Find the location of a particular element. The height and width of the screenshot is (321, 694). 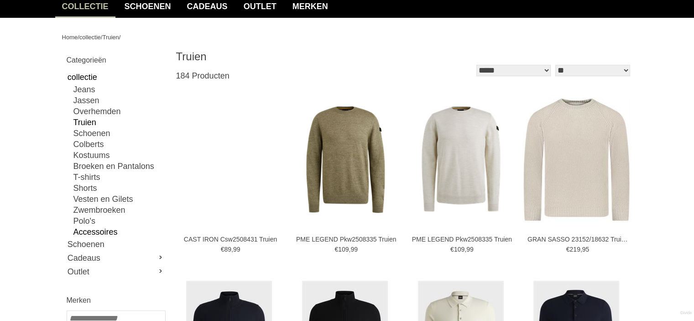

a: Vesten en Gilets is located at coordinates (119, 199).